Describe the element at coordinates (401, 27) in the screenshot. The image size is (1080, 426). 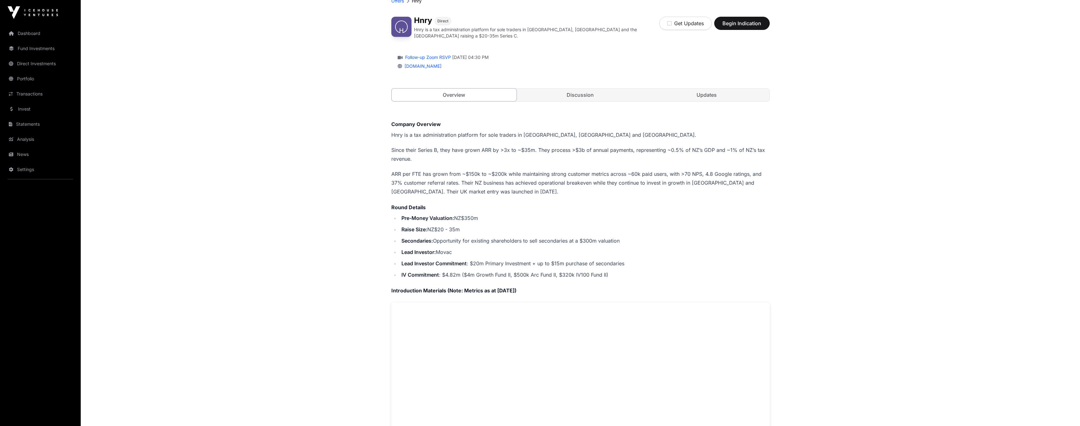
I see `img: Hnry` at that location.